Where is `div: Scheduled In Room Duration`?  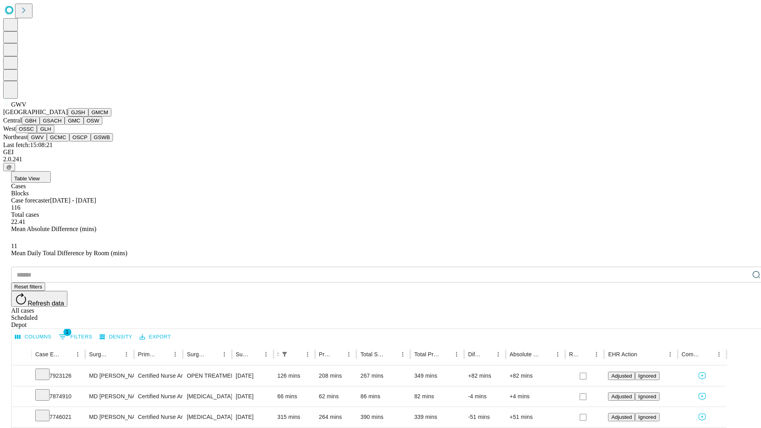
div: Scheduled In Room Duration is located at coordinates (278, 354).